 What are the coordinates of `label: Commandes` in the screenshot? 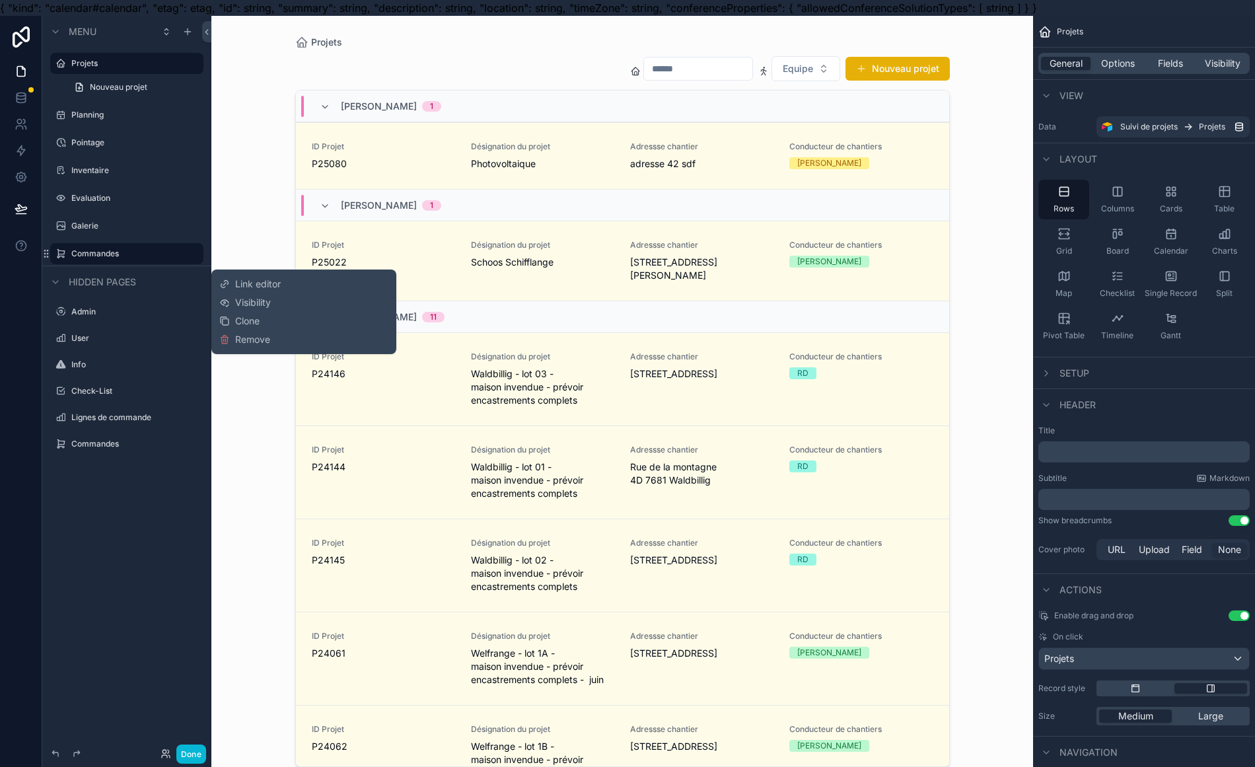 It's located at (136, 444).